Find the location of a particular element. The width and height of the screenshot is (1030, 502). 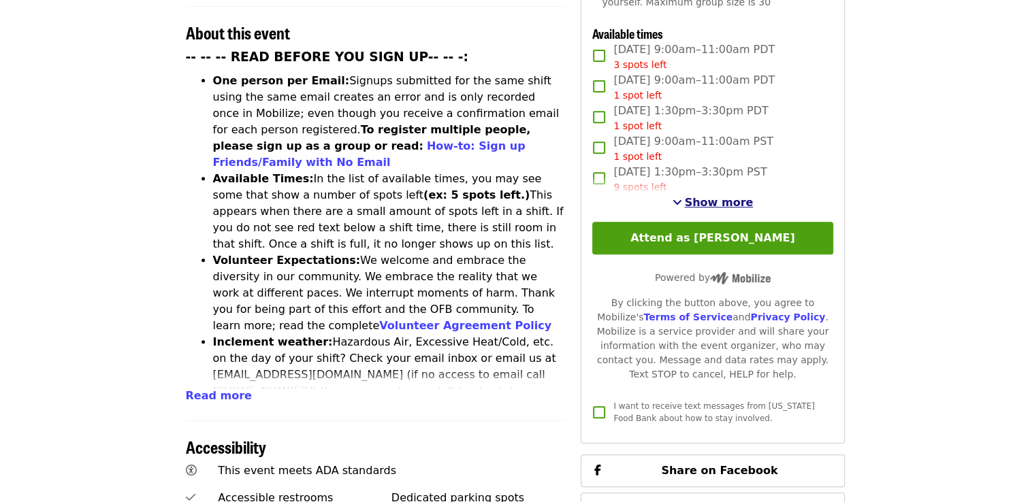

span: Powered by is located at coordinates (713, 278).